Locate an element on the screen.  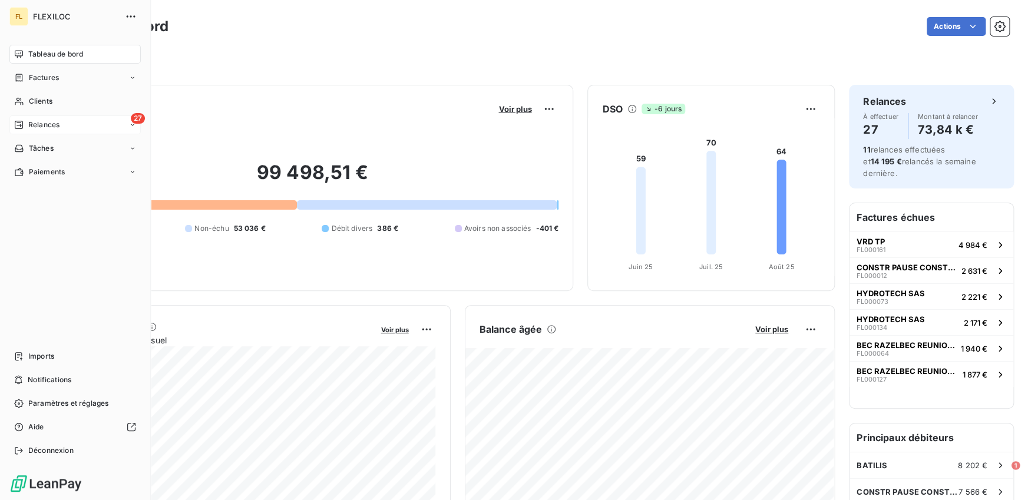
span: 8 202 € is located at coordinates (973, 466).